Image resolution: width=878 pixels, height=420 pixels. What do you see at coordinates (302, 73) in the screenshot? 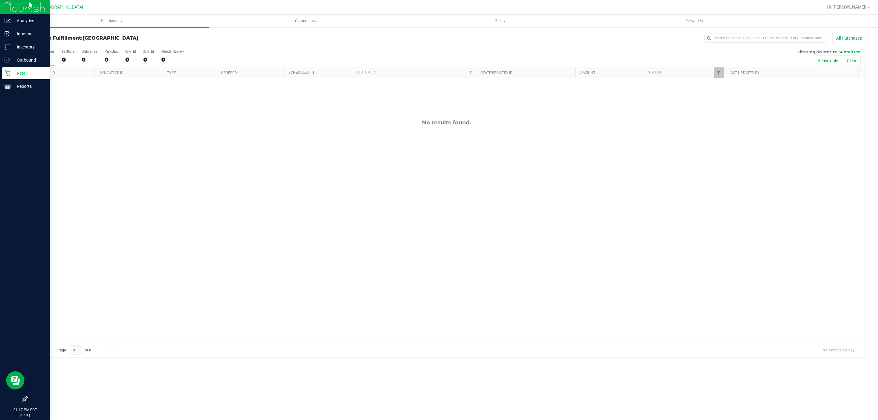
I see `a: Scheduled` at bounding box center [302, 73].